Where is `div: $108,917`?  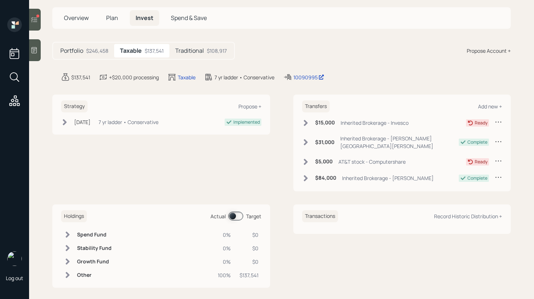
div: $108,917 is located at coordinates (217, 51).